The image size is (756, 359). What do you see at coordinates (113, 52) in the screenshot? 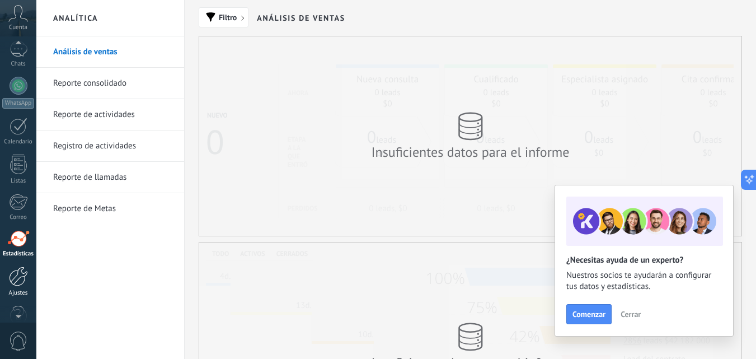
I see `a: Análisis de ventas` at bounding box center [113, 52].